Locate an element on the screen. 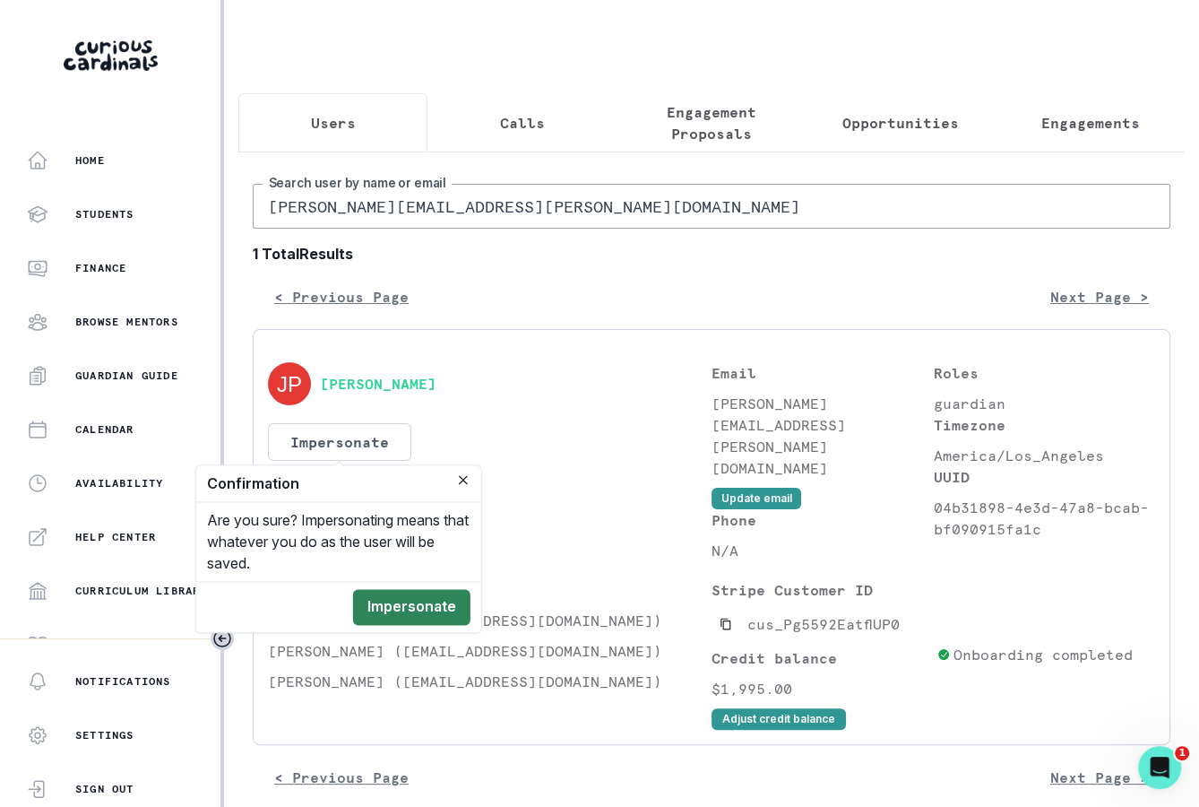 This screenshot has height=807, width=1199. p: Stripe Customer ID is located at coordinates (820, 590).